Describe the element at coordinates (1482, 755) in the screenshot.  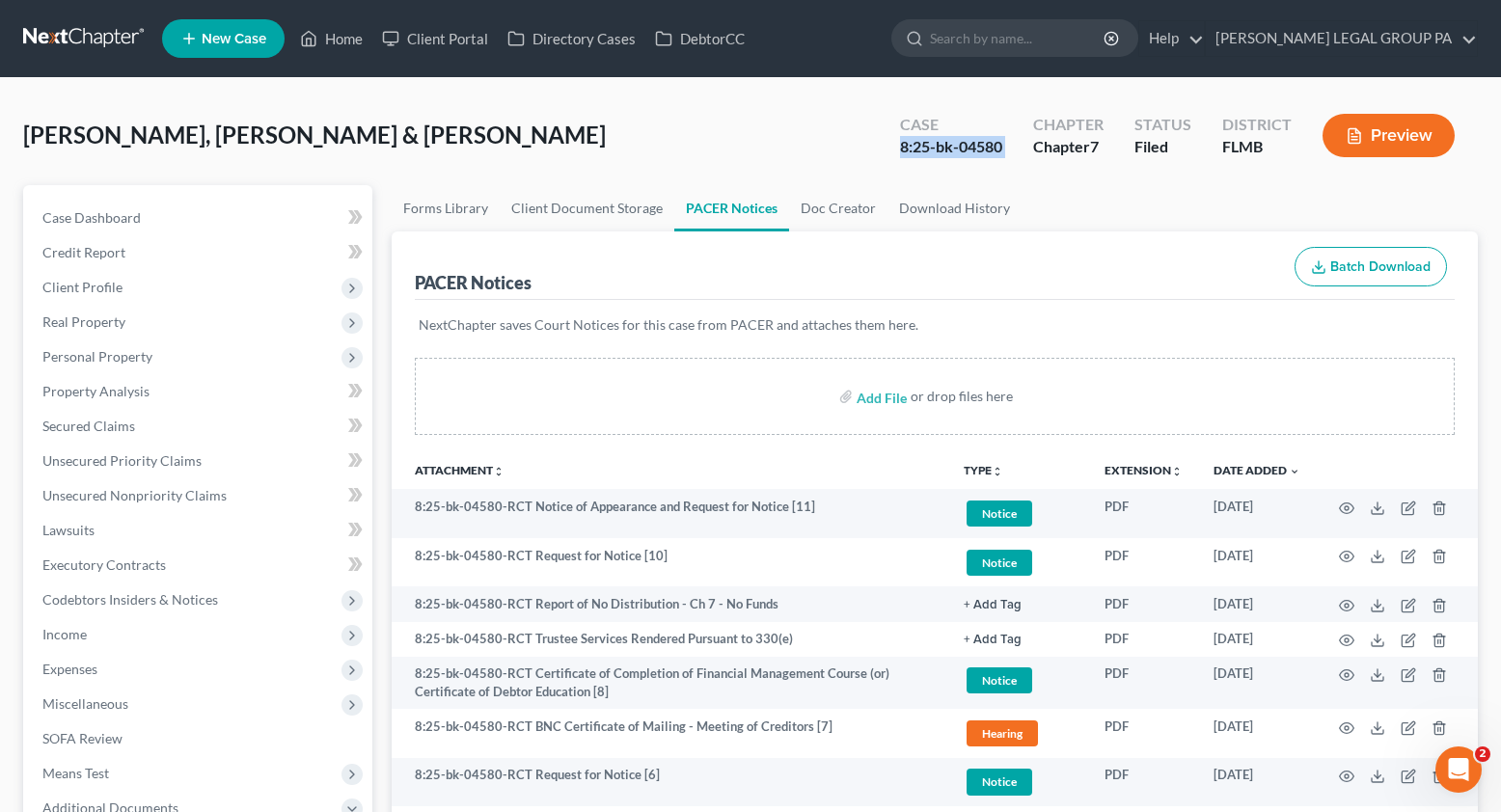
I see `span: 2` at that location.